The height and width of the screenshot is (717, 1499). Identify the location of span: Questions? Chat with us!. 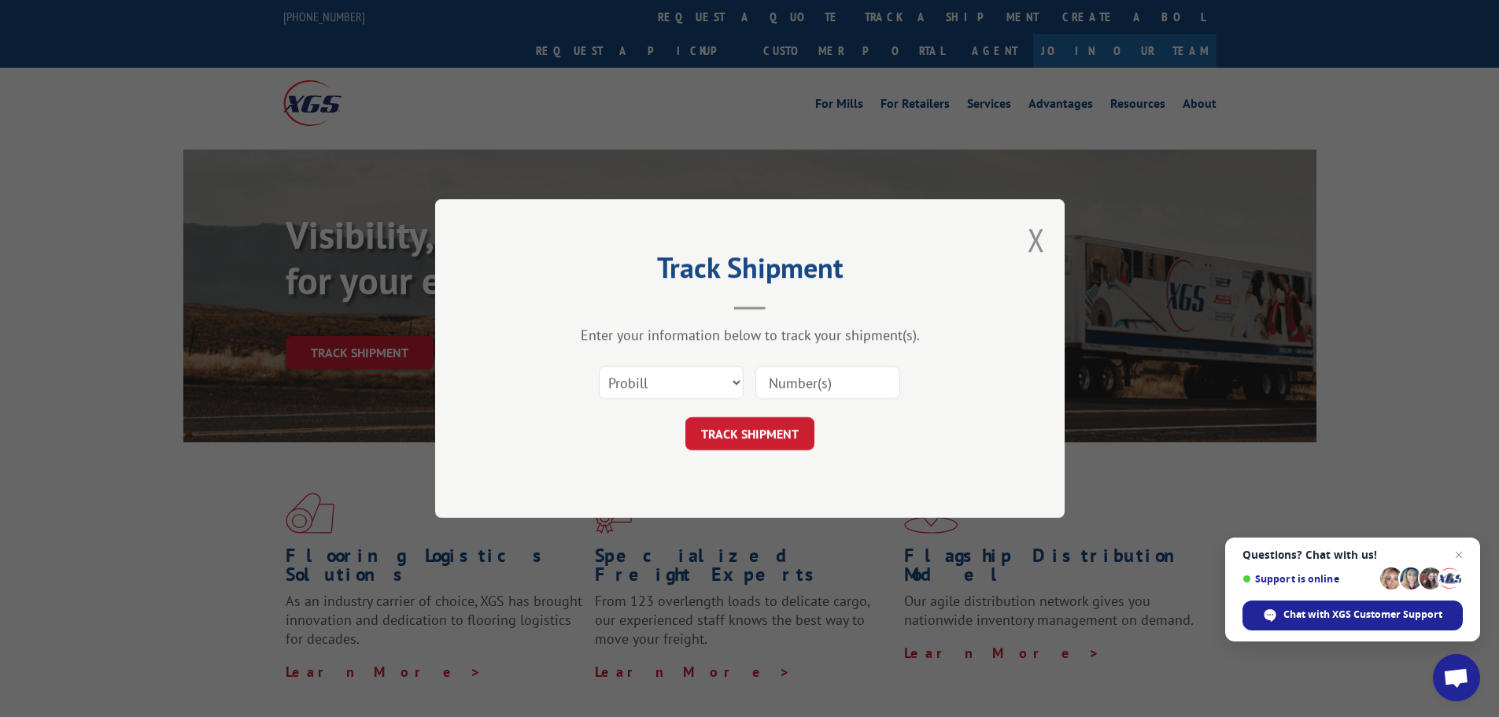
(1353, 555).